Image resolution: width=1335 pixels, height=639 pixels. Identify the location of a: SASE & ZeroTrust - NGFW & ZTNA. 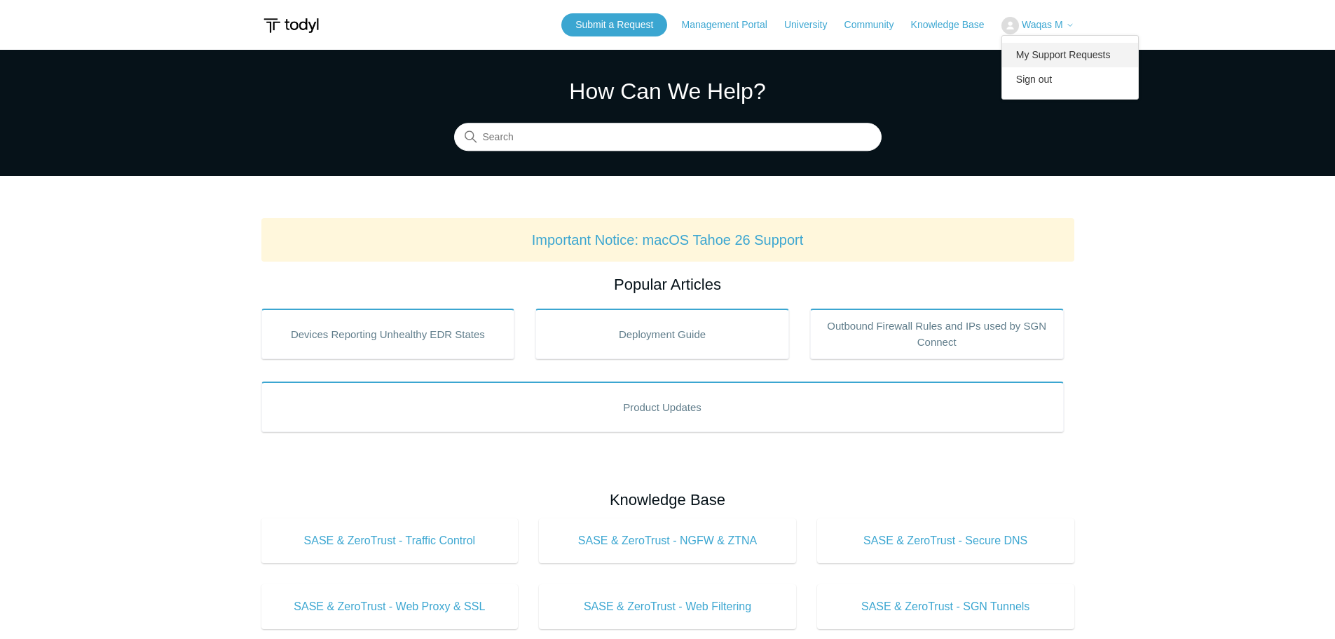
(667, 540).